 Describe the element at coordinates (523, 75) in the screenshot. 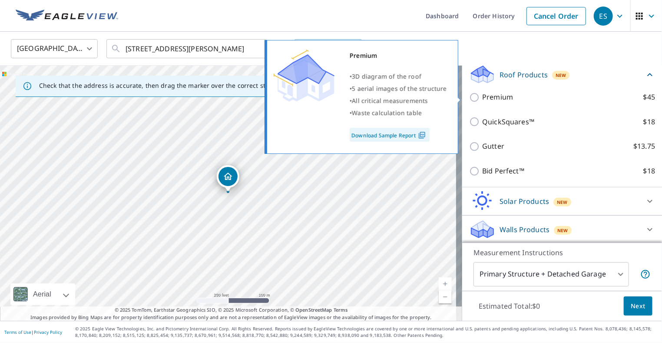

I see `p: Roof Products` at that location.